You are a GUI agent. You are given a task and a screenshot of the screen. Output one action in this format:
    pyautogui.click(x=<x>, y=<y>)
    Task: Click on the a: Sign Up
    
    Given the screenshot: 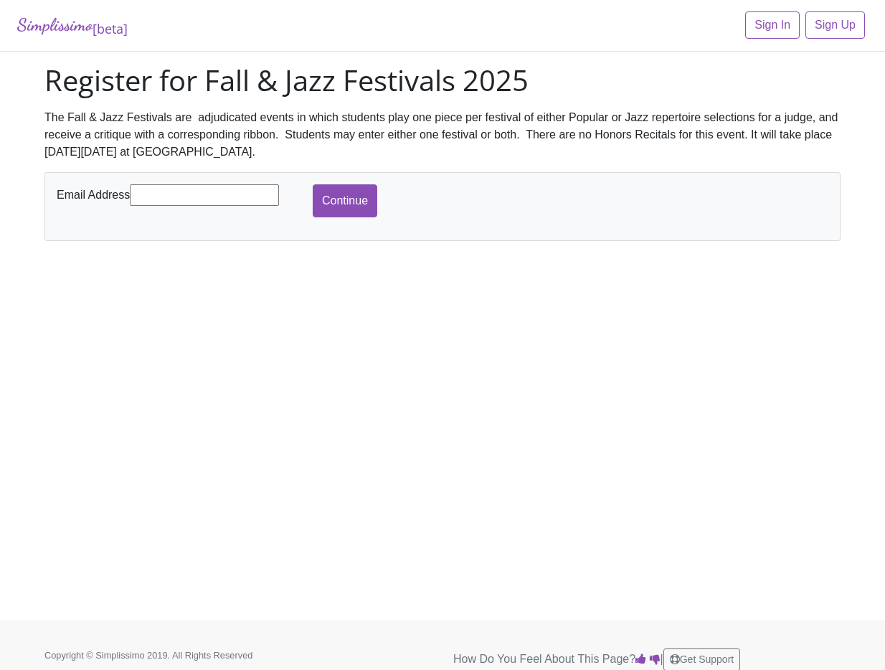 What is the action you would take?
    pyautogui.click(x=835, y=25)
    